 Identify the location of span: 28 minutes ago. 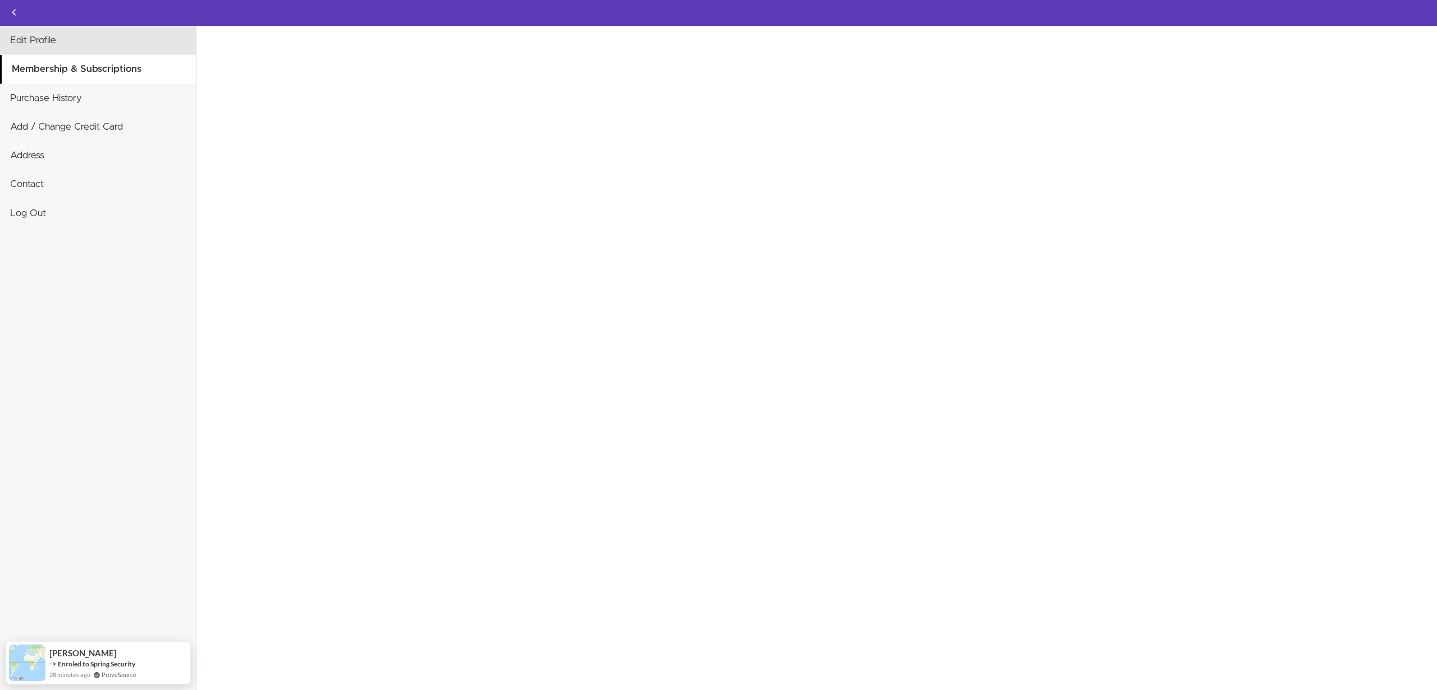
(70, 674).